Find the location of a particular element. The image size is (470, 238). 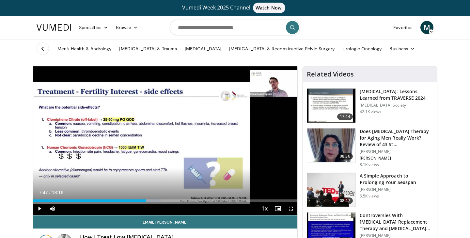

button: Playback Rate is located at coordinates (265, 208).